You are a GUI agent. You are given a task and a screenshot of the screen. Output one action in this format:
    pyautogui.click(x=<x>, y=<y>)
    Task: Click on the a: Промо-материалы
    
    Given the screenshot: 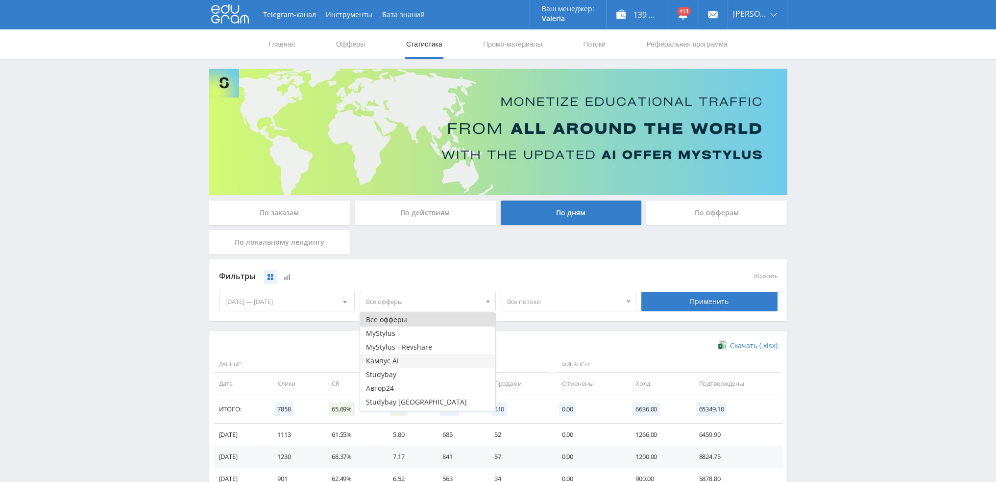 What is the action you would take?
    pyautogui.click(x=512, y=44)
    